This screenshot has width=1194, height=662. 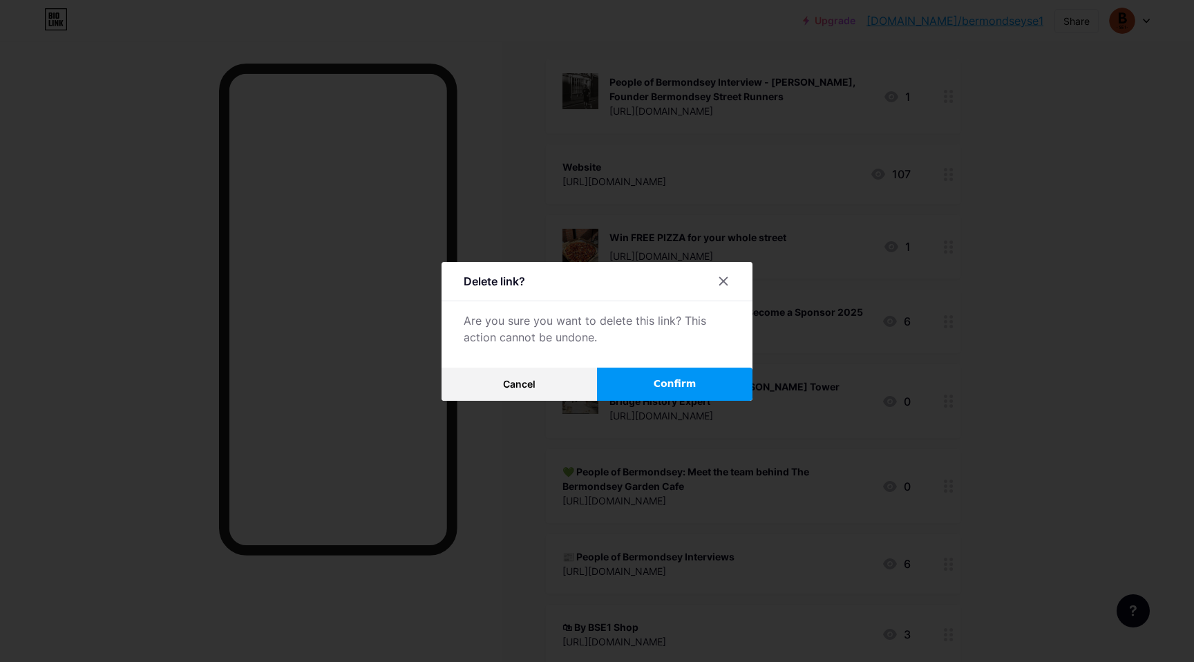 I want to click on div: Are you sure you want to delete this link? This action cannot be undone., so click(x=597, y=329).